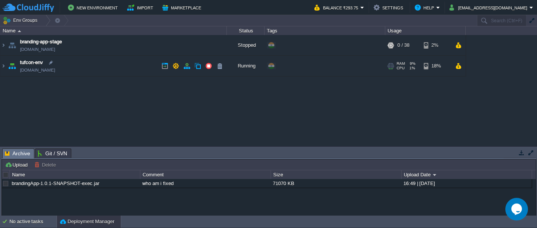  What do you see at coordinates (425, 31) in the screenshot?
I see `div: Usage` at bounding box center [425, 31].